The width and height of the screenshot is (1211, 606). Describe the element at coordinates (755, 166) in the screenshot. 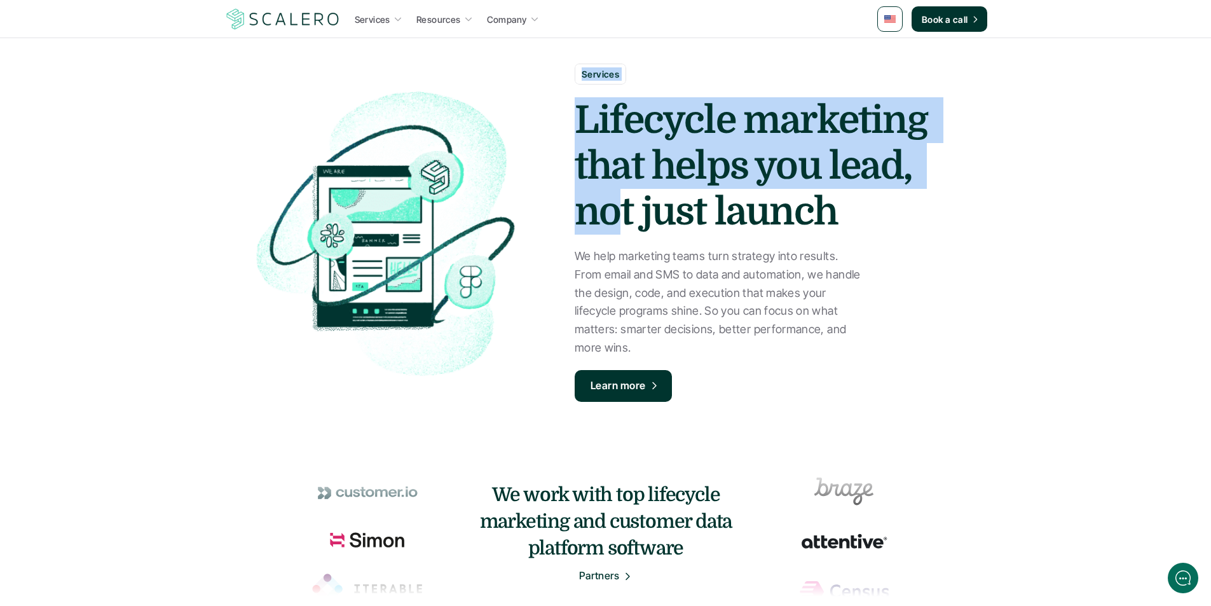

I see `strong: Lifecycle marketing that helps you lead, not just launch` at that location.